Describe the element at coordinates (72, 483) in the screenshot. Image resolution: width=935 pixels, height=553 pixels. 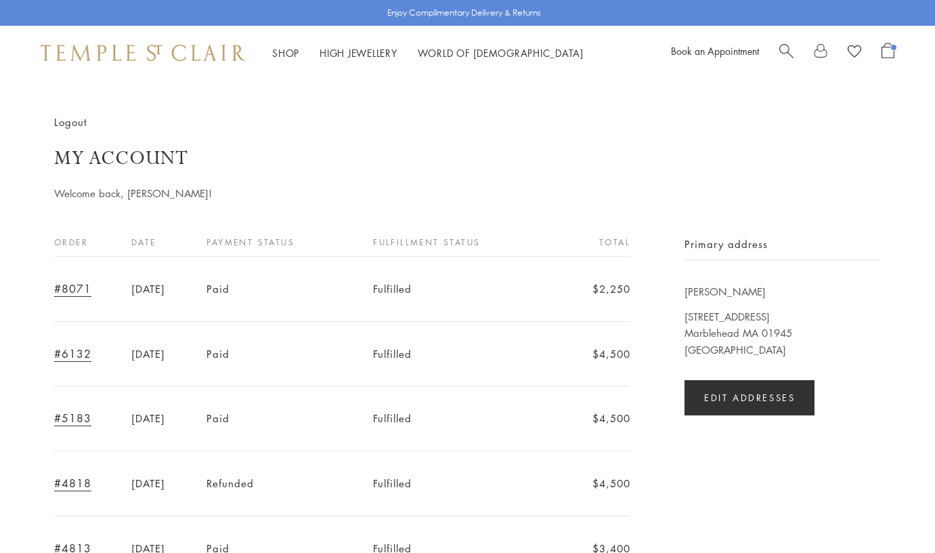
I see `a: #4818` at that location.